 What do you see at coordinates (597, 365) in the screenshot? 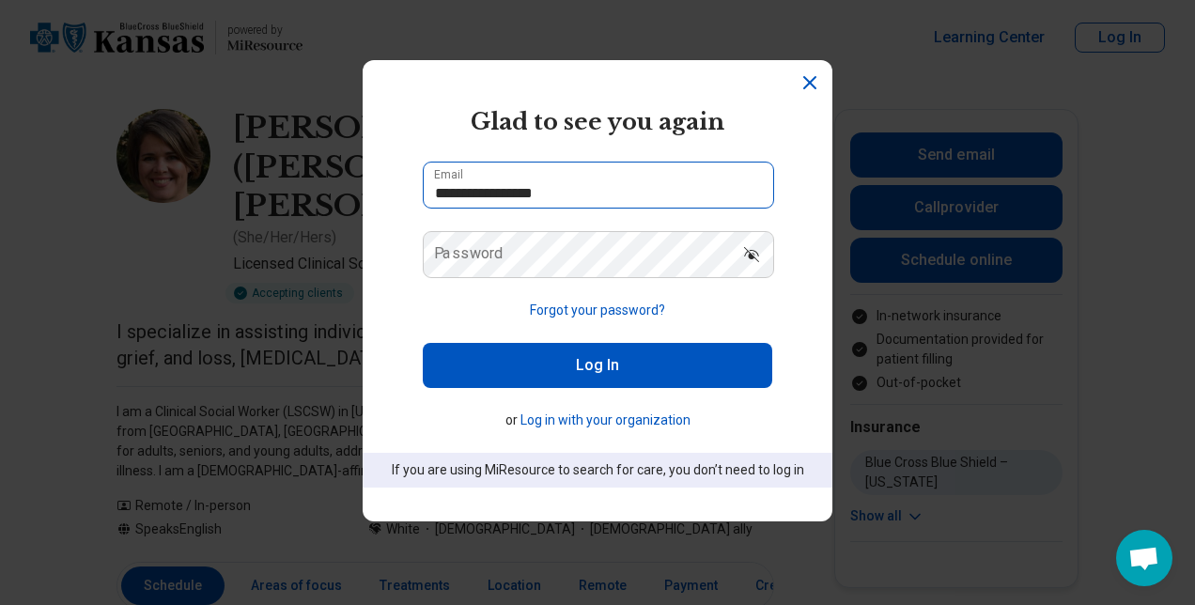
I see `button: Log In` at bounding box center [597, 365].